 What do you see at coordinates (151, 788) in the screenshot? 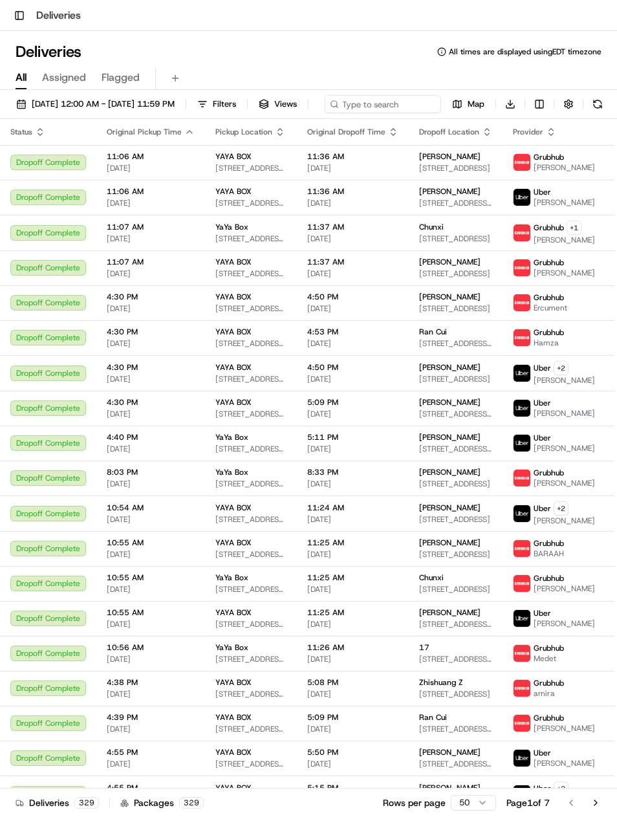
I see `span: 4:55 PM` at bounding box center [151, 788].